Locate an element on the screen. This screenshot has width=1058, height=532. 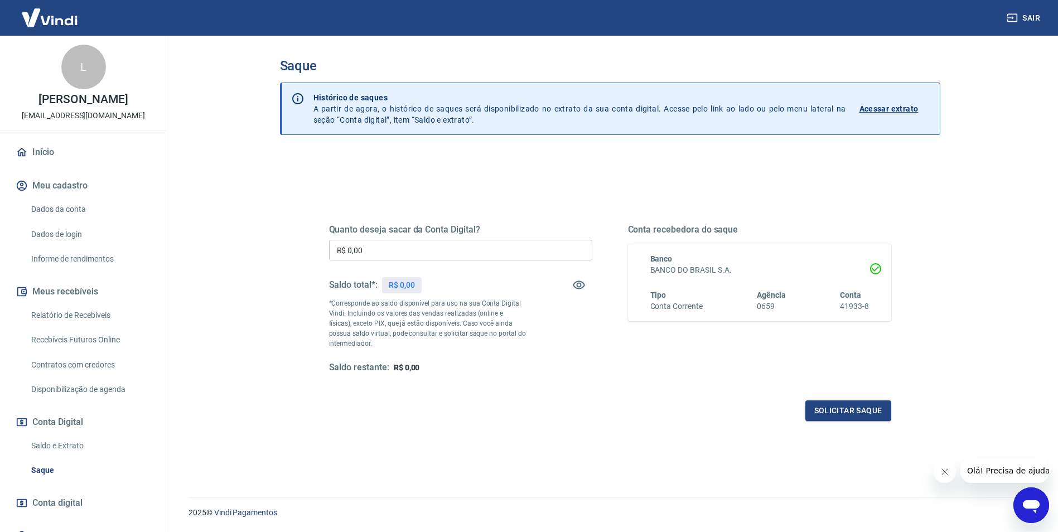
a: Saldo e Extrato is located at coordinates (90, 446).